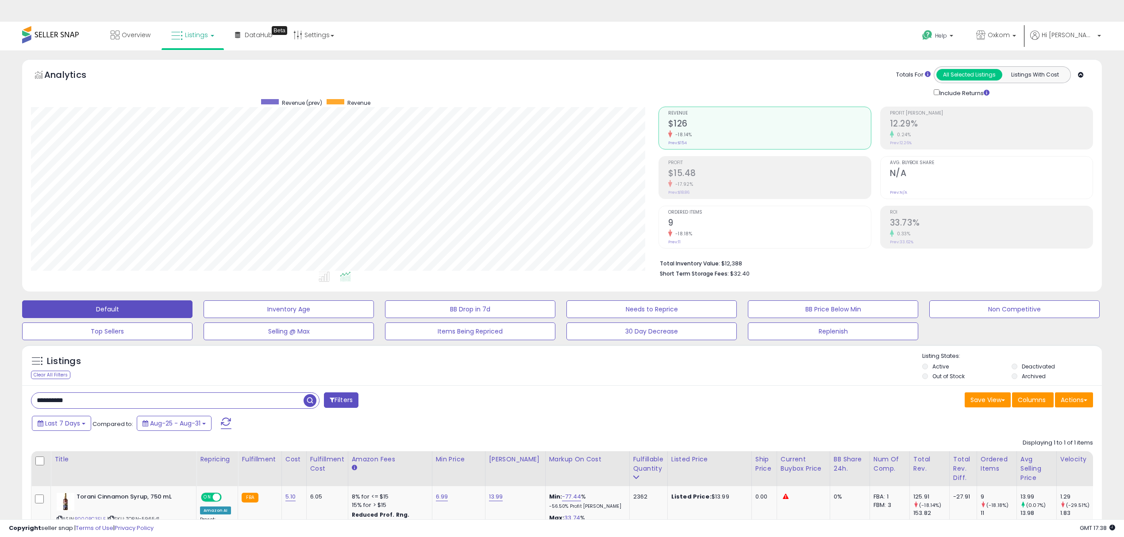 The image size is (1124, 537). Describe the element at coordinates (674, 242) in the screenshot. I see `small: Prev: 11` at that location.